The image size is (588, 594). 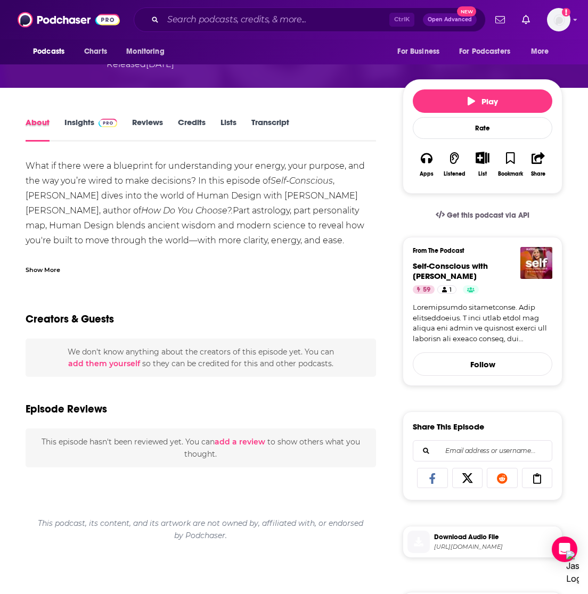 I want to click on div: Apps, so click(x=427, y=174).